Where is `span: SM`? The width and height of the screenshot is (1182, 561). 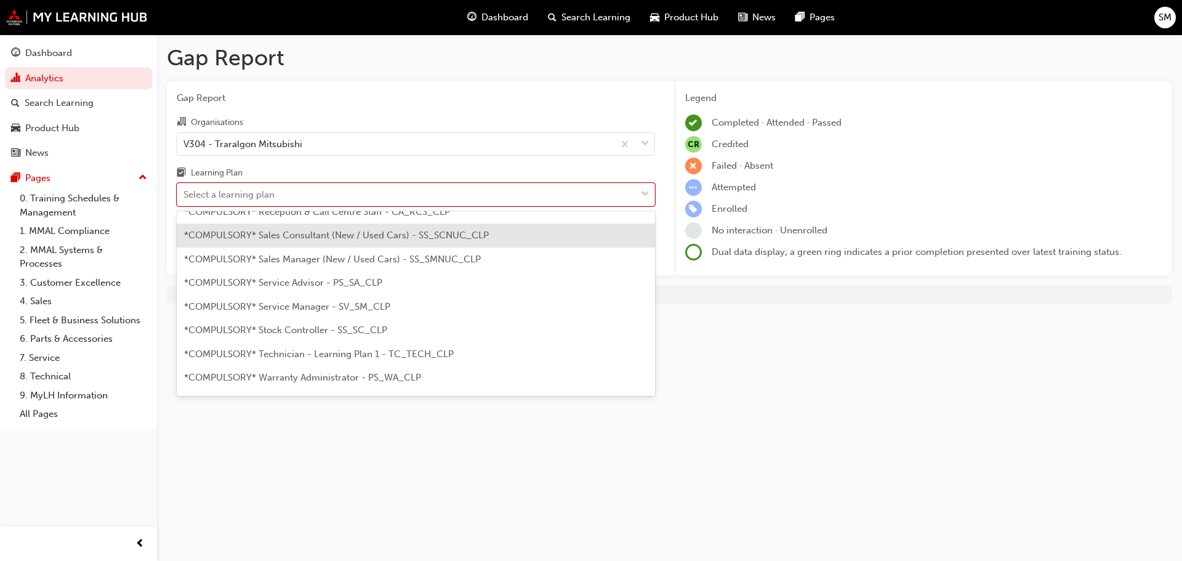 span: SM is located at coordinates (1165, 17).